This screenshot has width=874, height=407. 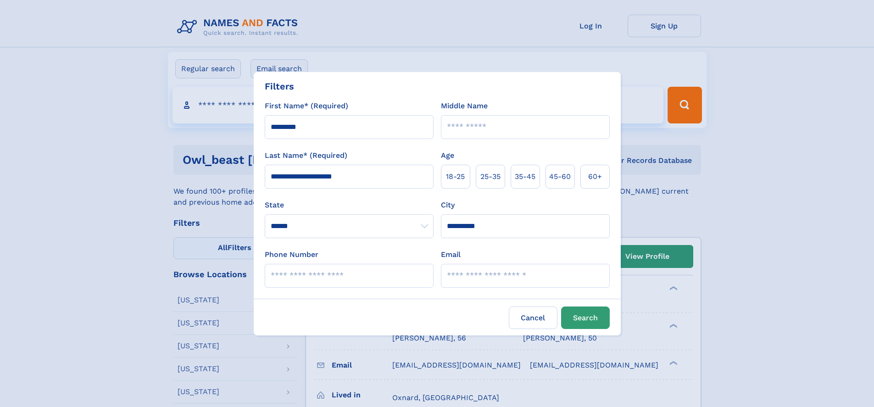 I want to click on label: Email, so click(x=451, y=255).